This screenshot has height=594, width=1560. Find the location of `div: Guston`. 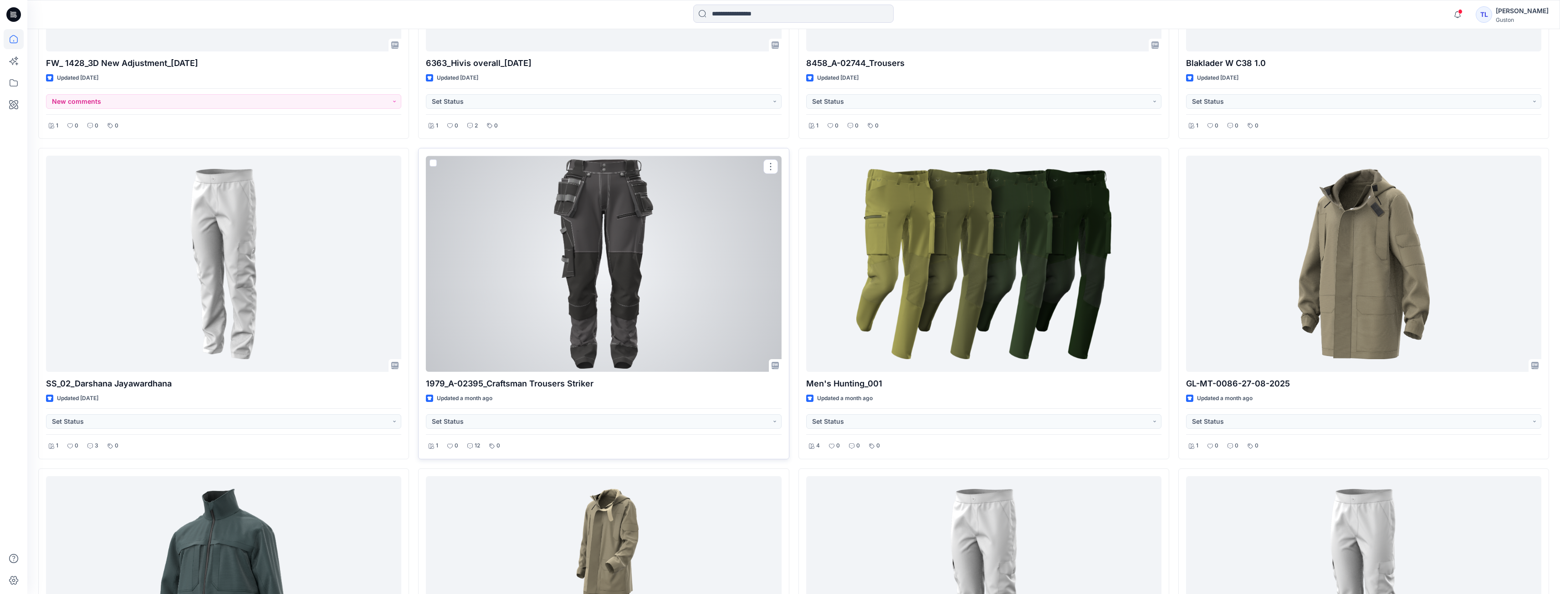

div: Guston is located at coordinates (1522, 20).